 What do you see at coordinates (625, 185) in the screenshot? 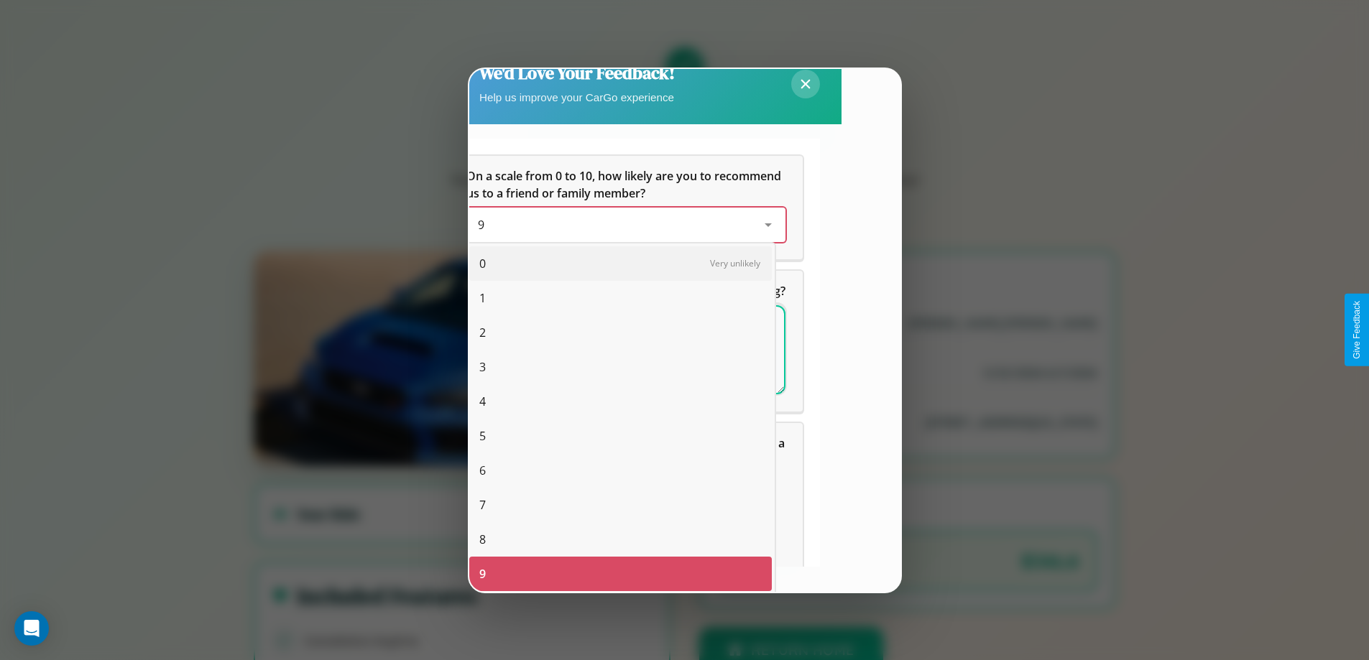
I see `span: On a scale from 0 to 10, how likely are you to recommend us to a friend or family member?` at bounding box center [625, 185].